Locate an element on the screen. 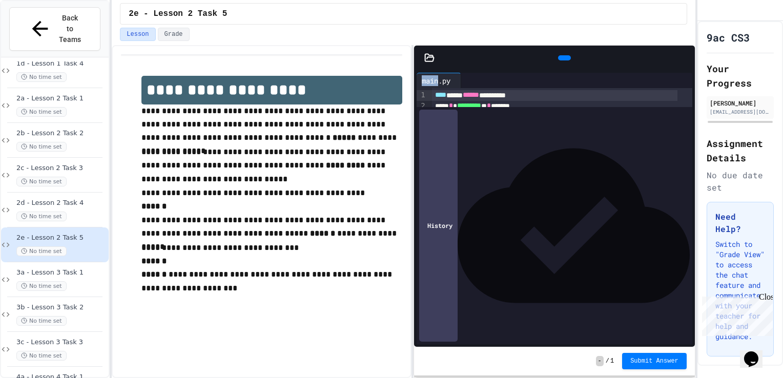 The image size is (783, 378). p: Switch to "Grade View" to access the chat feature and communicate with your teacher for help and ... is located at coordinates (740, 291).